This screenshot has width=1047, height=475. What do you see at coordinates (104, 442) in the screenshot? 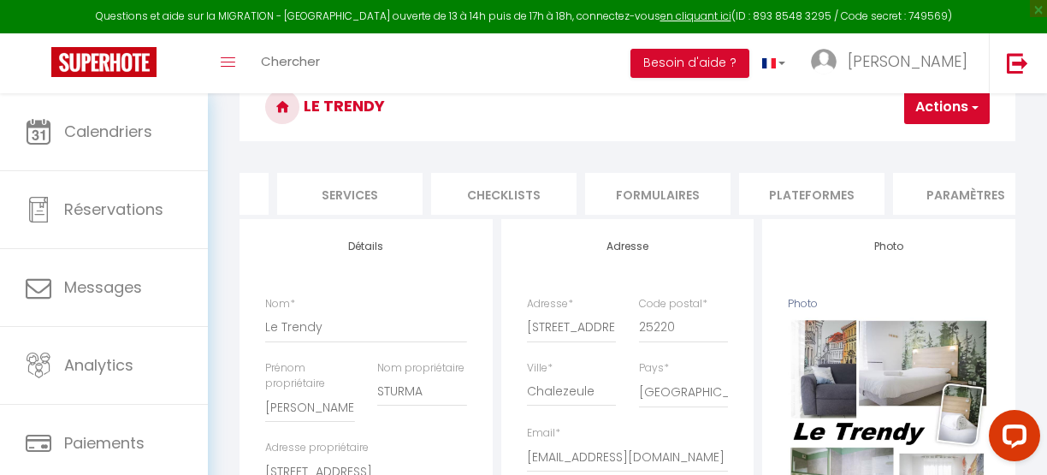
I see `span: Paiements` at bounding box center [104, 442].